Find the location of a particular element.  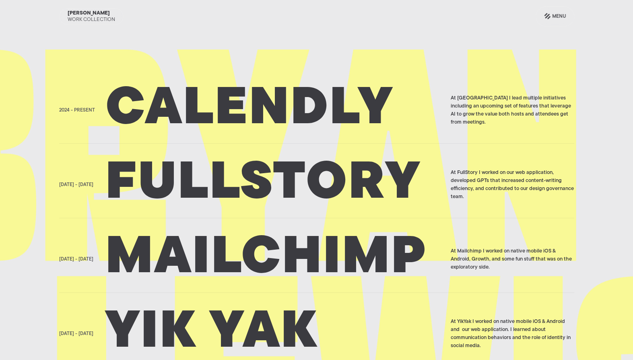

div: Menu is located at coordinates (559, 16).